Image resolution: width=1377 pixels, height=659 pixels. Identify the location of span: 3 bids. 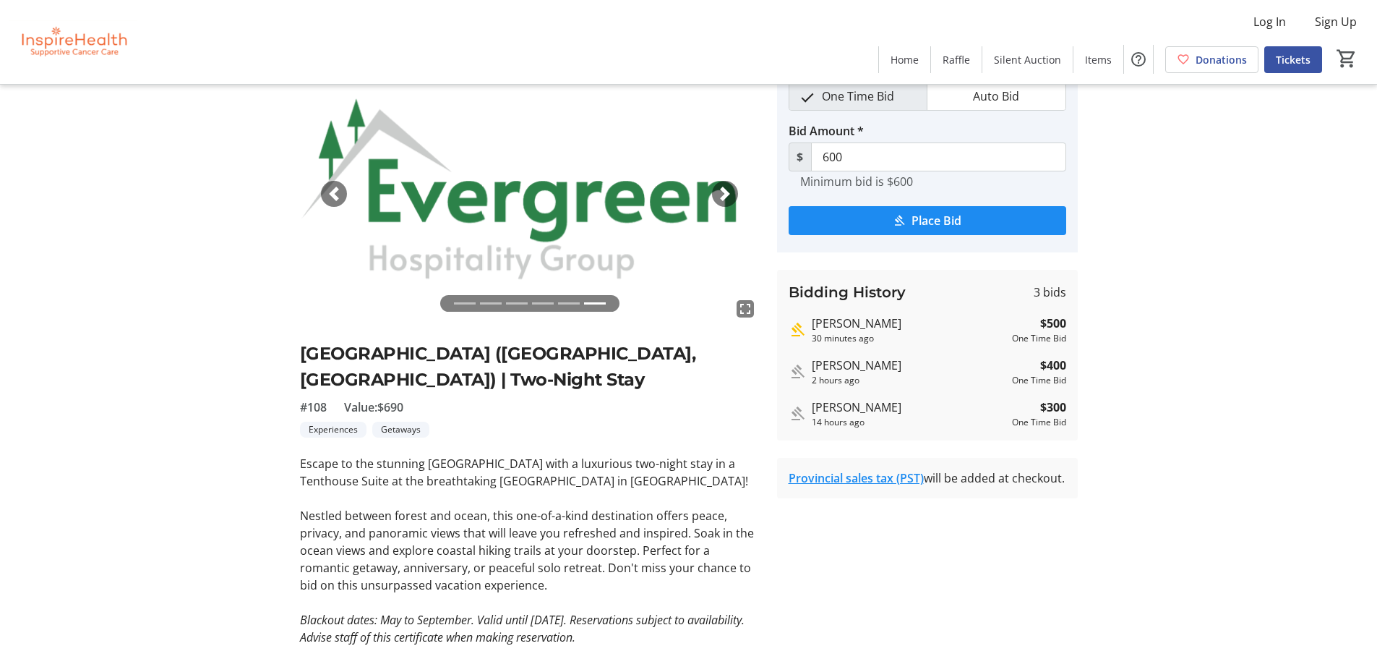
(1050, 292).